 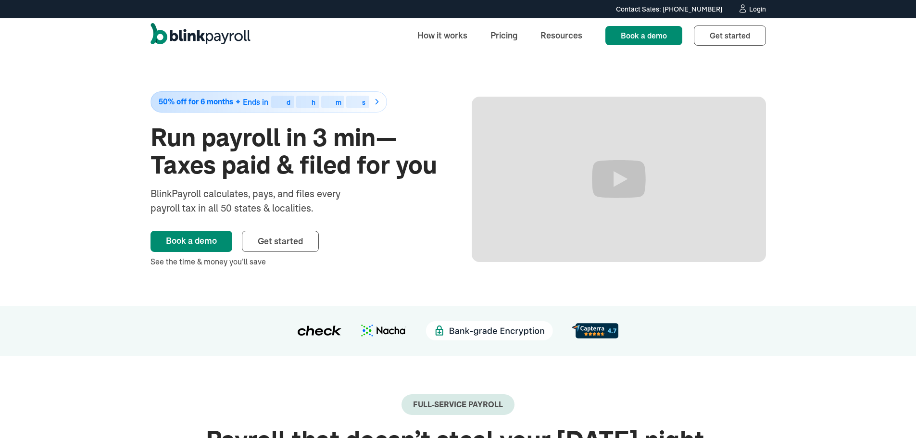 What do you see at coordinates (298, 262) in the screenshot?
I see `div: See the time & money you’ll save` at bounding box center [298, 262].